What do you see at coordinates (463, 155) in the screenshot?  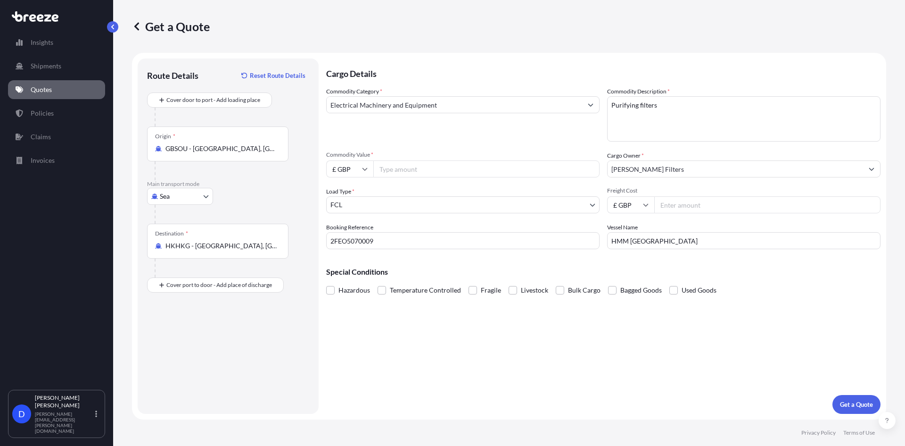 I see `span: Commodity Value` at bounding box center [463, 155].